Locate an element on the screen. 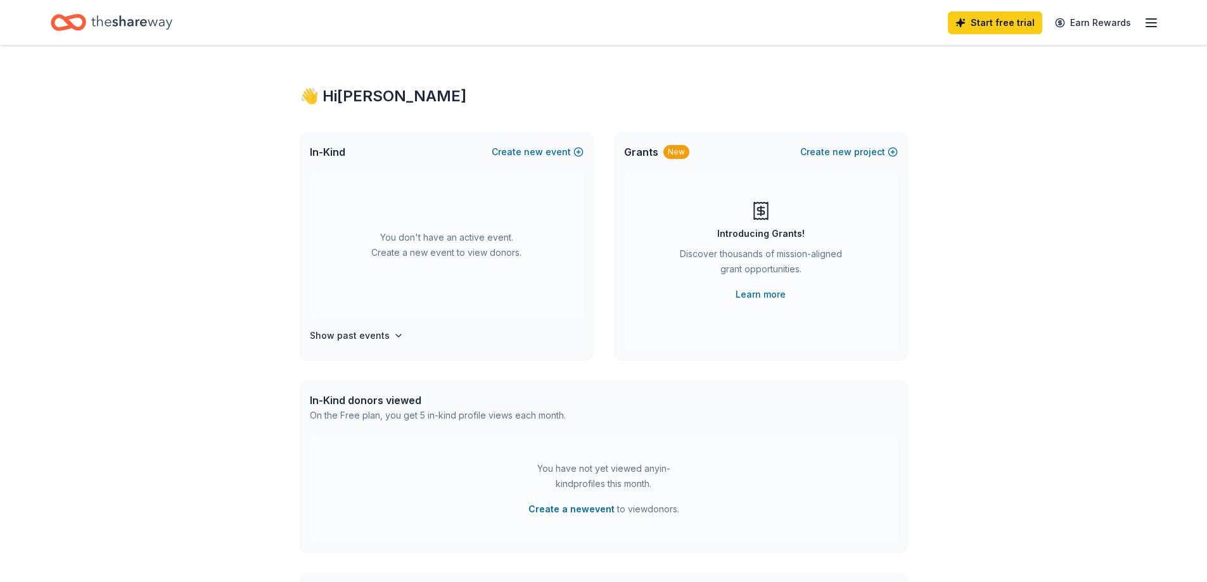  button: Create a newevent is located at coordinates (571, 509).